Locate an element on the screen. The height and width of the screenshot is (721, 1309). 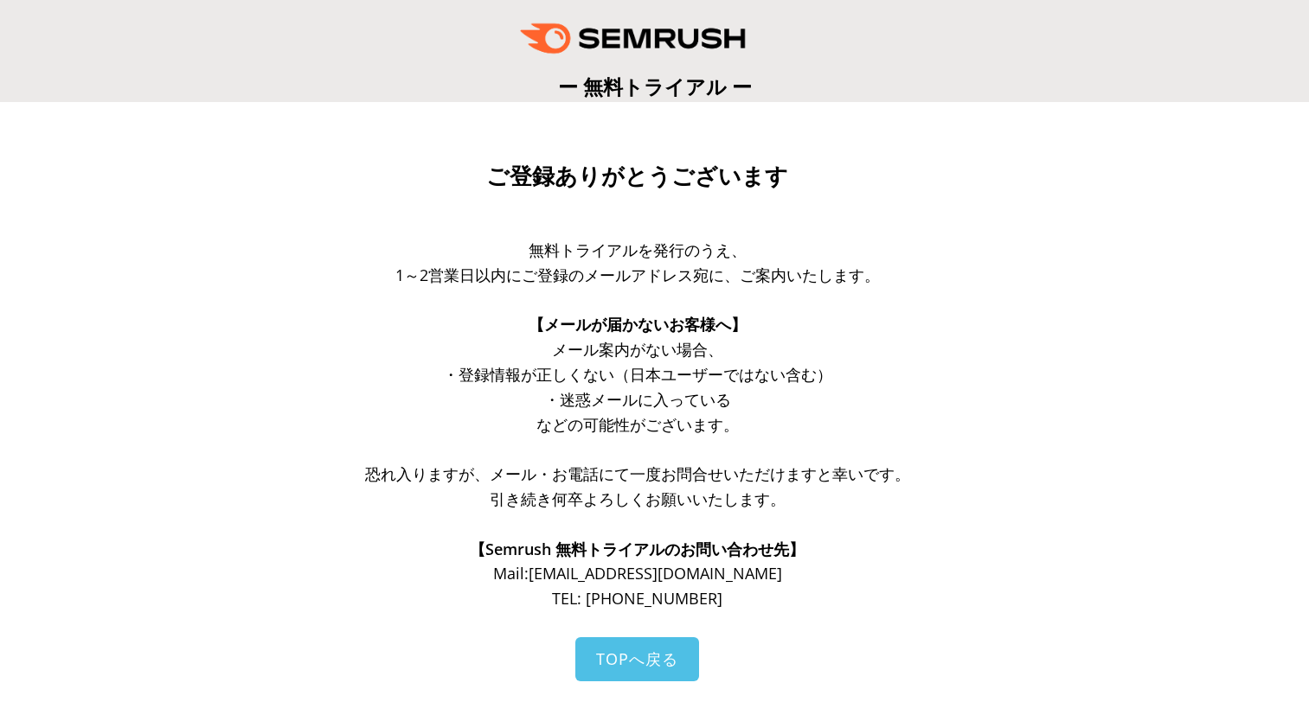
span: メール案内がない場合、 is located at coordinates (638, 349).